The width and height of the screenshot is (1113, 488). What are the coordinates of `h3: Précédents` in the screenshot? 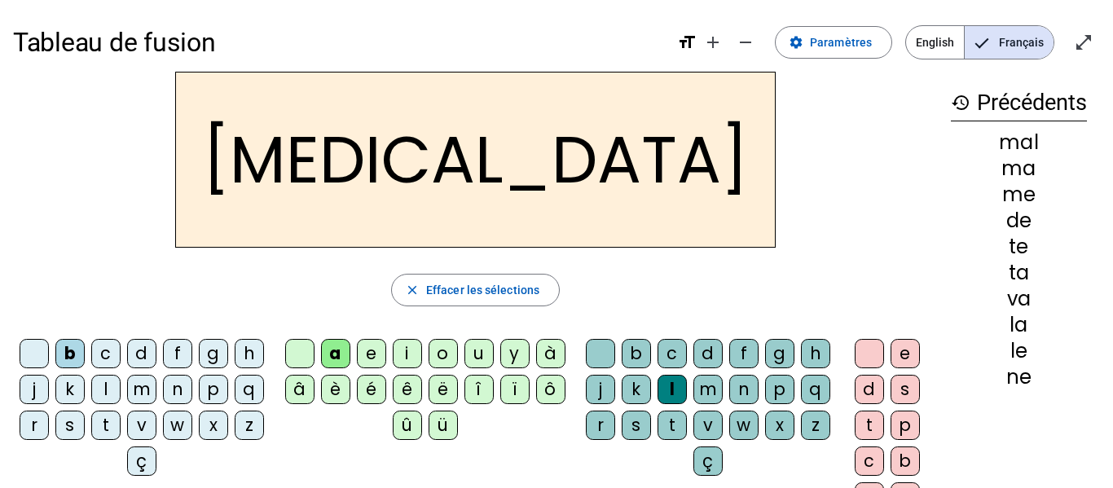 It's located at (1019, 103).